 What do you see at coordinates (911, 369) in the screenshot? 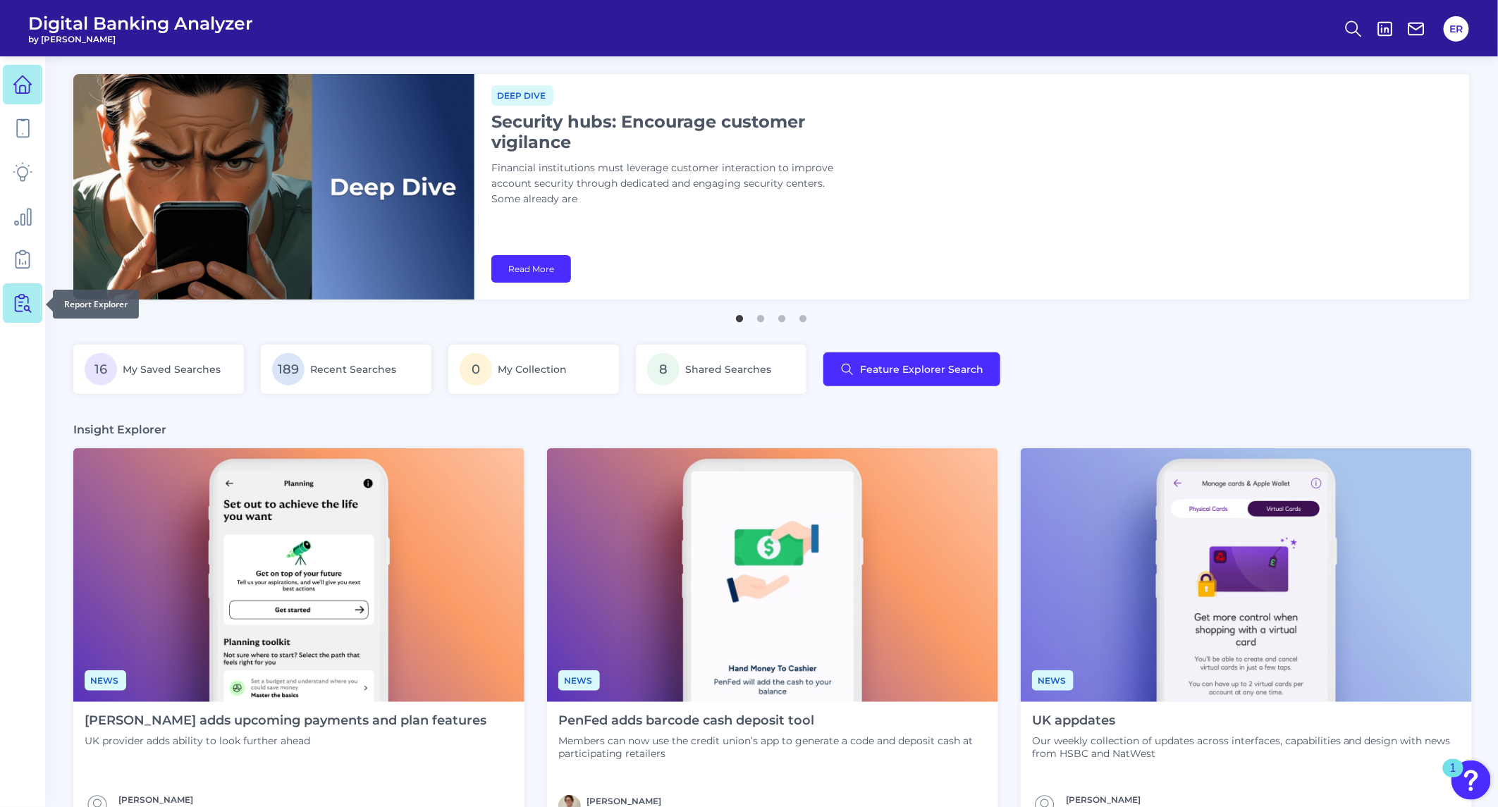
I see `button: Feature Explorer Search` at bounding box center [911, 369].